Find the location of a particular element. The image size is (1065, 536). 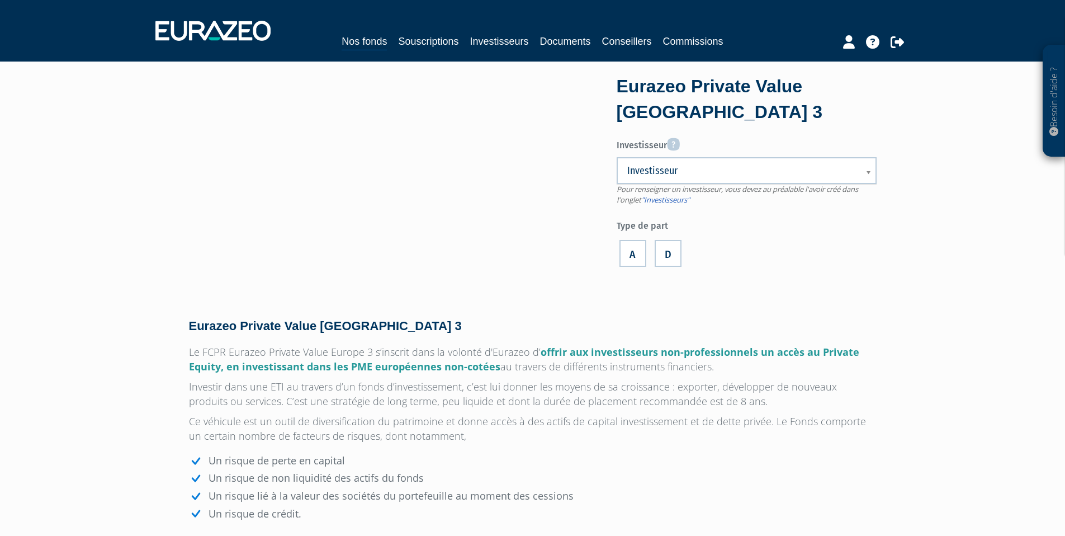

a: Souscriptions is located at coordinates (428, 41).